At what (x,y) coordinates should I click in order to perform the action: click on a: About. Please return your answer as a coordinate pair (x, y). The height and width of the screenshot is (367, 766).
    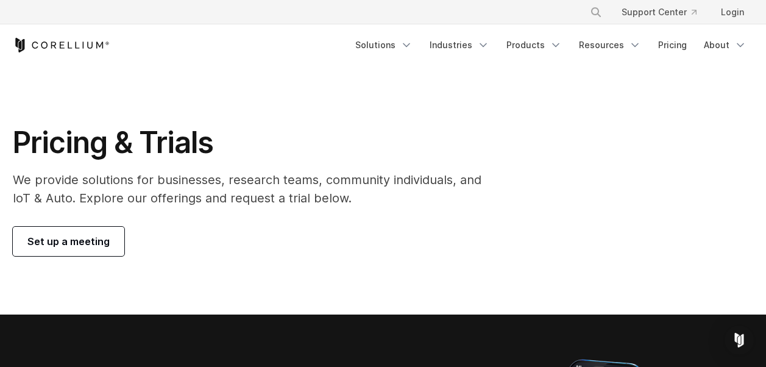
    Looking at the image, I should click on (725, 45).